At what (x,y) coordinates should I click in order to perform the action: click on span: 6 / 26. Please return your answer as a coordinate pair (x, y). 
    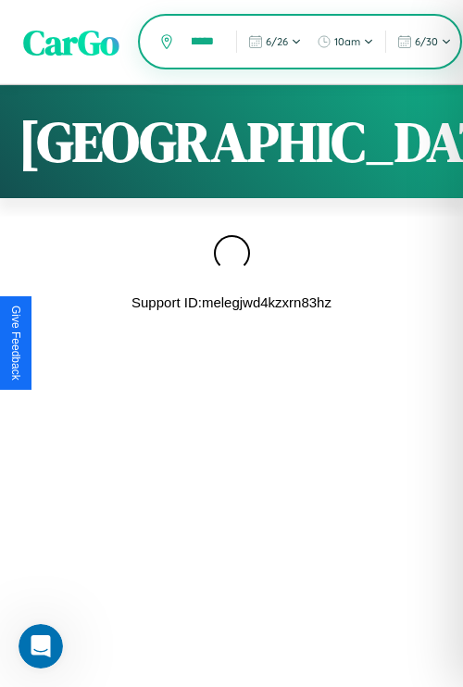
    Looking at the image, I should click on (277, 42).